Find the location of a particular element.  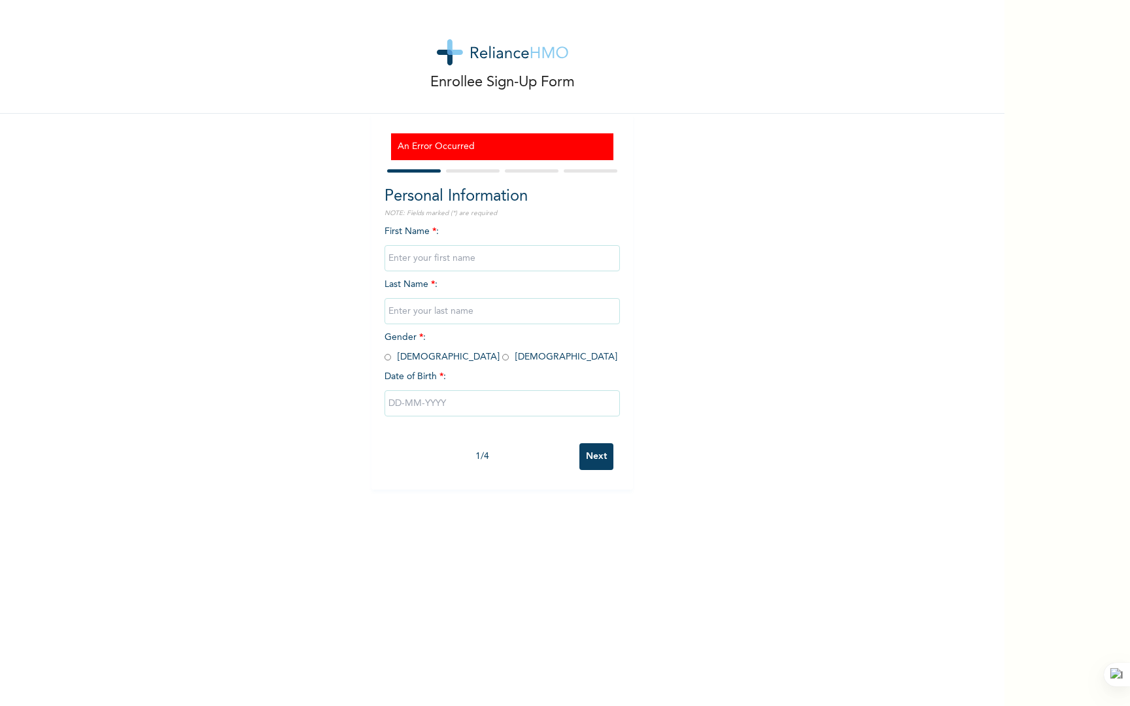

img: logo is located at coordinates (502, 52).